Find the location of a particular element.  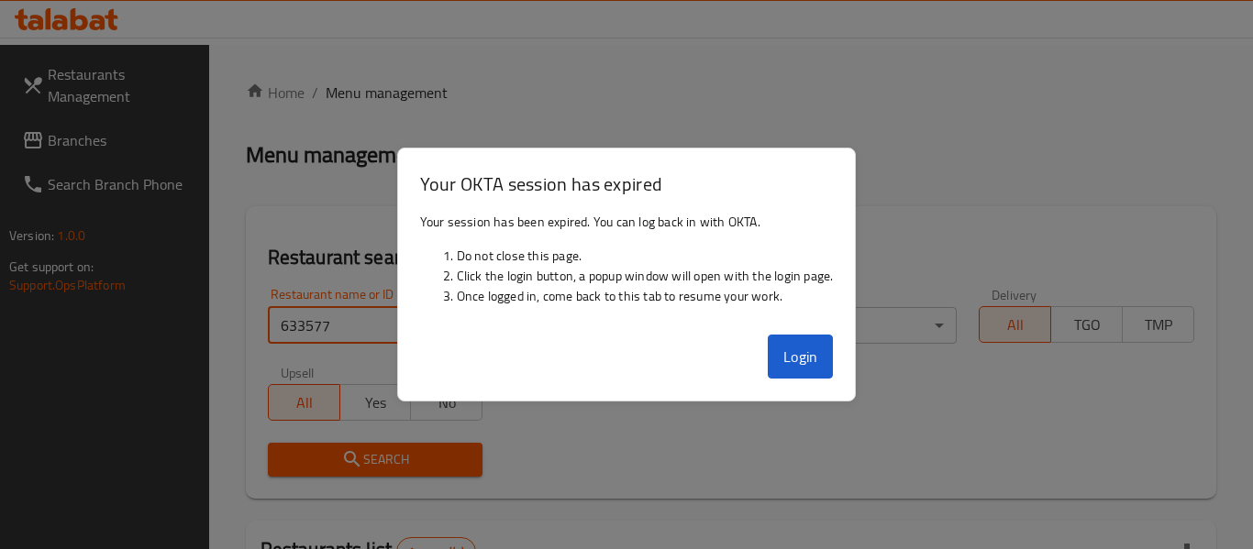

button: Login is located at coordinates (801, 357).